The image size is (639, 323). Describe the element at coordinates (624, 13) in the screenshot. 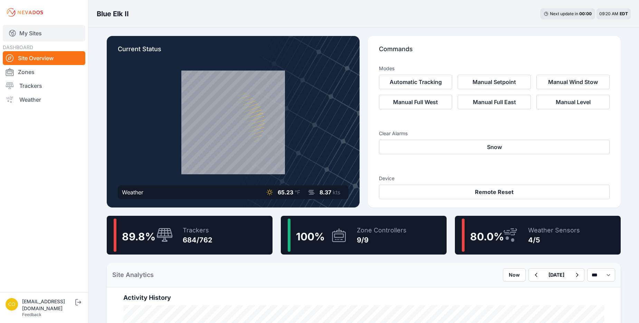

I see `span: EDT` at that location.